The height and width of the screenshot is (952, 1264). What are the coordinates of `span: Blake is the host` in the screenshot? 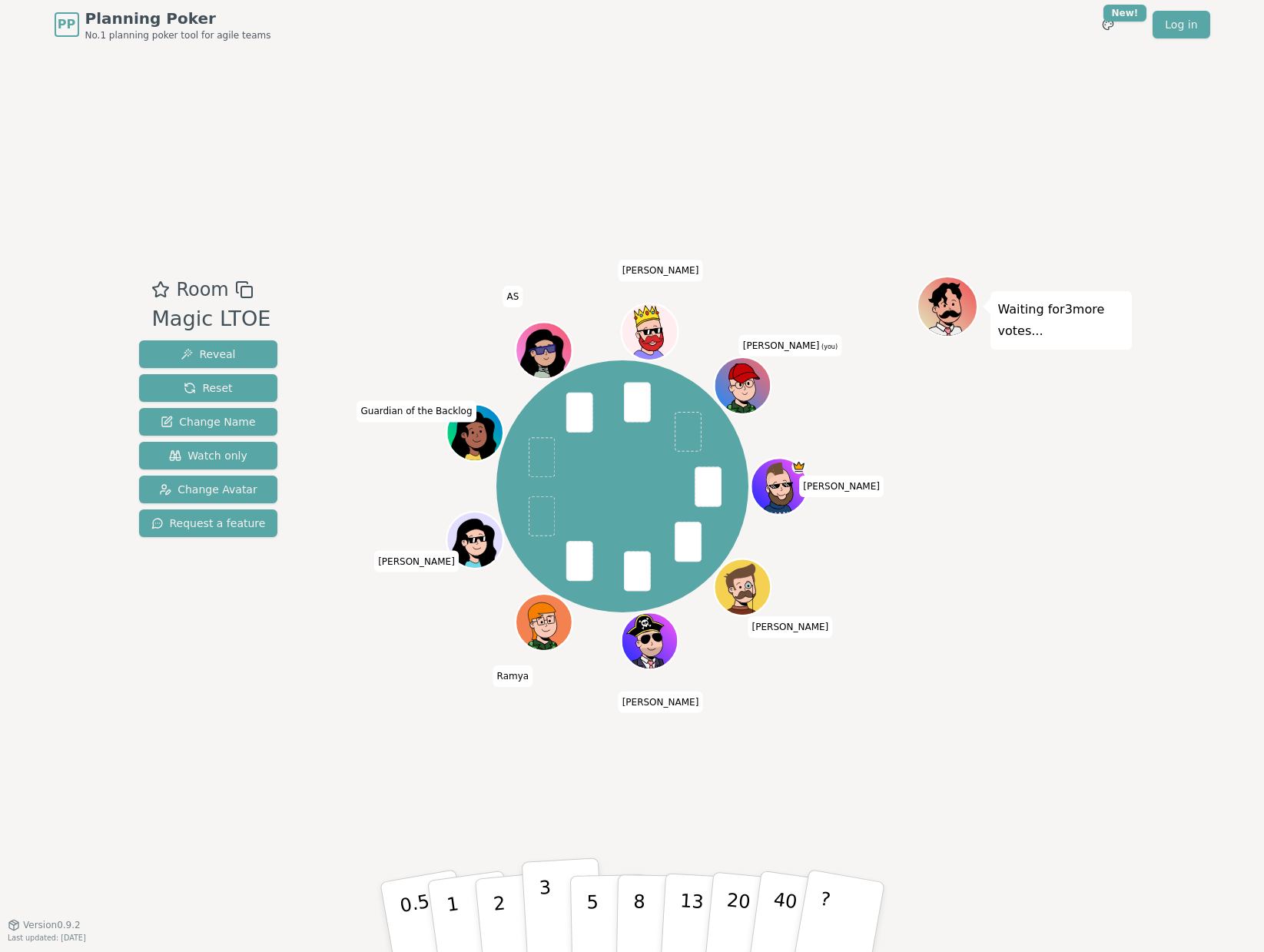 It's located at (798, 466).